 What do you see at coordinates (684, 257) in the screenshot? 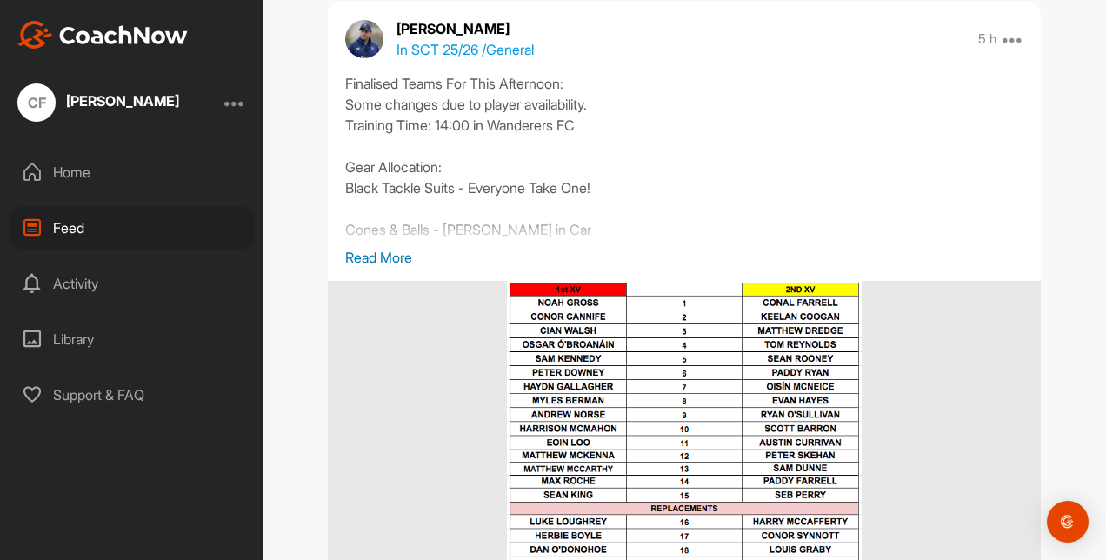
I see `p: Read More` at bounding box center [684, 257].